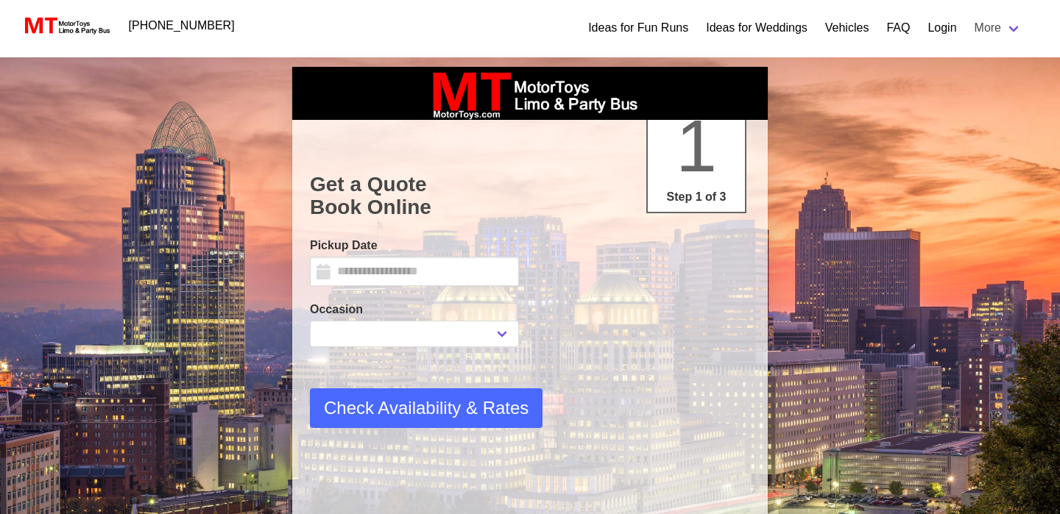 The image size is (1060, 514). What do you see at coordinates (530, 196) in the screenshot?
I see `h1: Get a Quote Book Online` at bounding box center [530, 196].